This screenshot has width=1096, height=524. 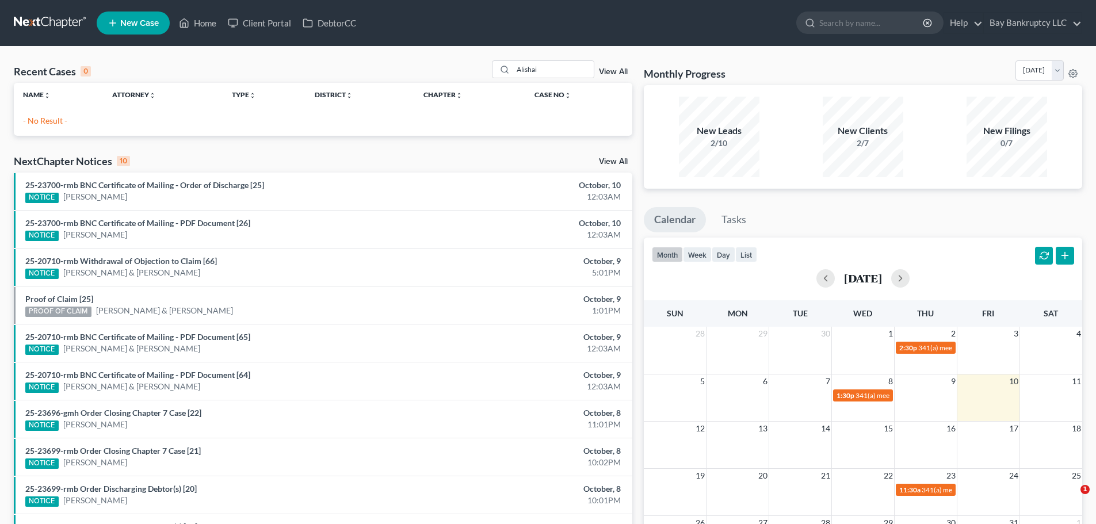 What do you see at coordinates (525, 463) in the screenshot?
I see `div: 10:02PM` at bounding box center [525, 463].